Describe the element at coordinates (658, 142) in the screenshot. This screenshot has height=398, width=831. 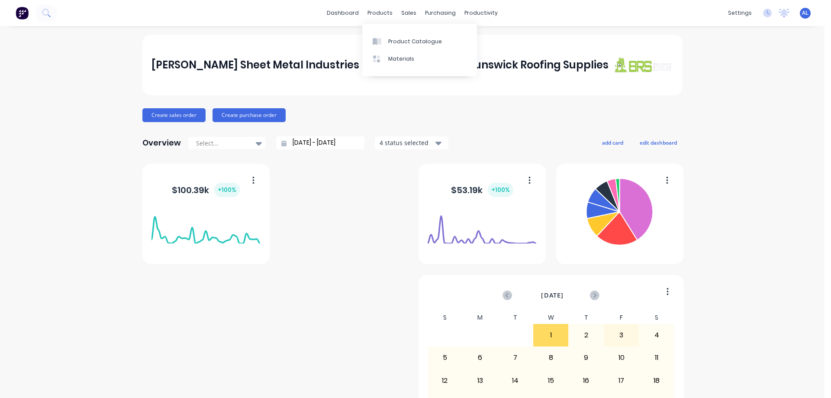
I see `button: edit dashboard` at that location.